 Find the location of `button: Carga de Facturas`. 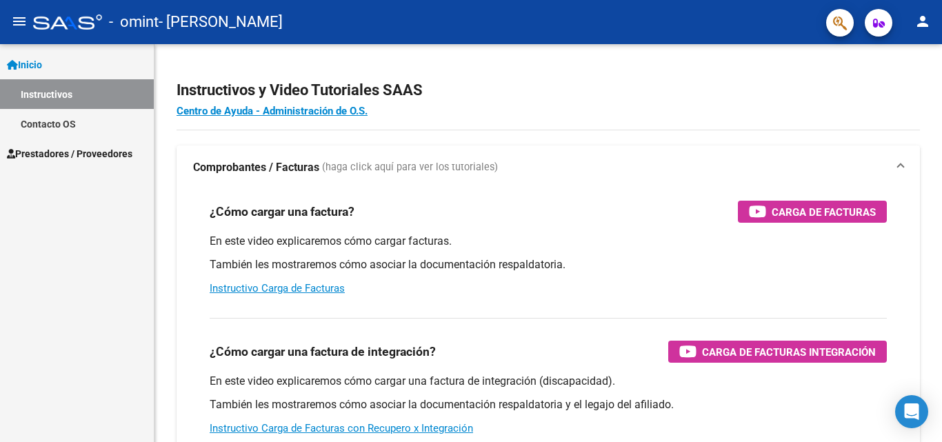

button: Carga de Facturas is located at coordinates (813, 212).